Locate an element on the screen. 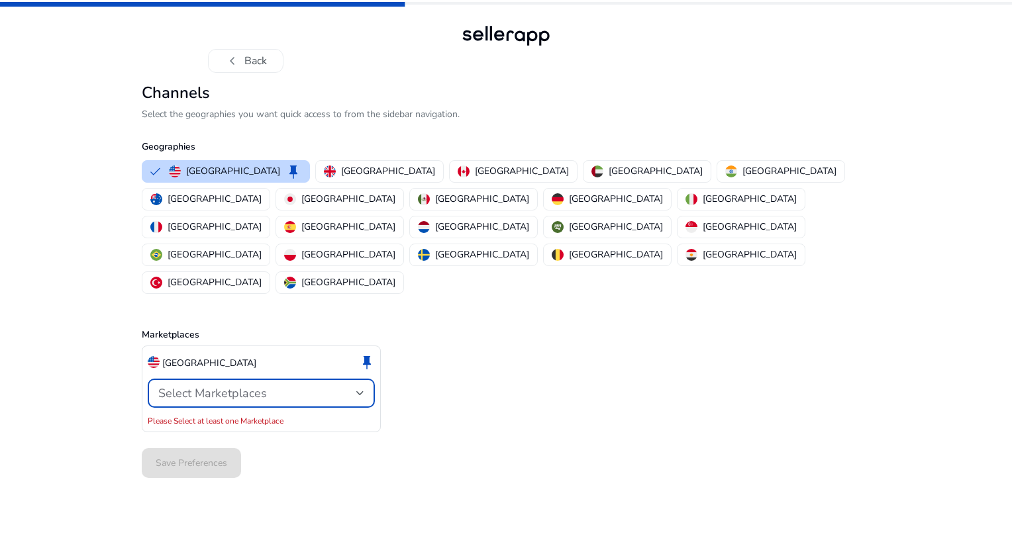  img: nl.svg is located at coordinates (424, 227).